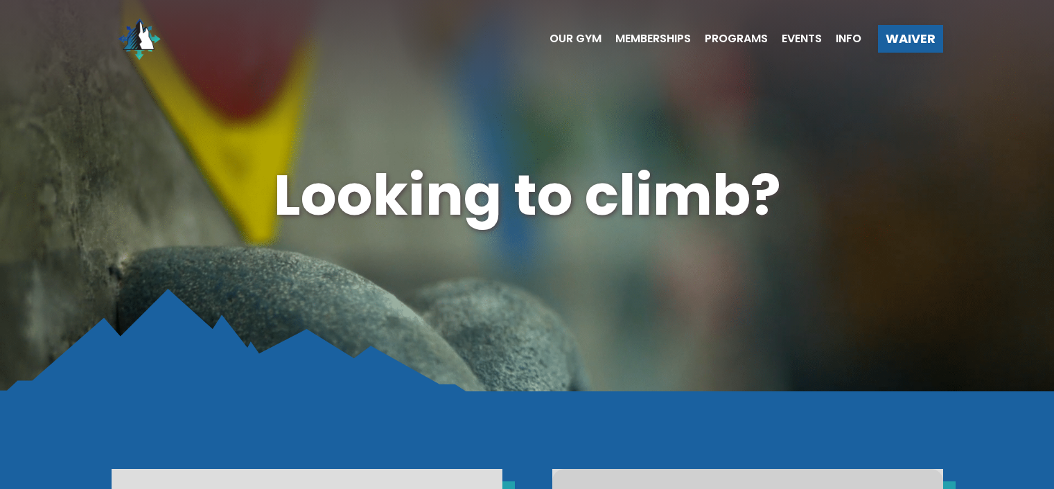 This screenshot has height=489, width=1054. What do you see at coordinates (795, 39) in the screenshot?
I see `a: Events` at bounding box center [795, 39].